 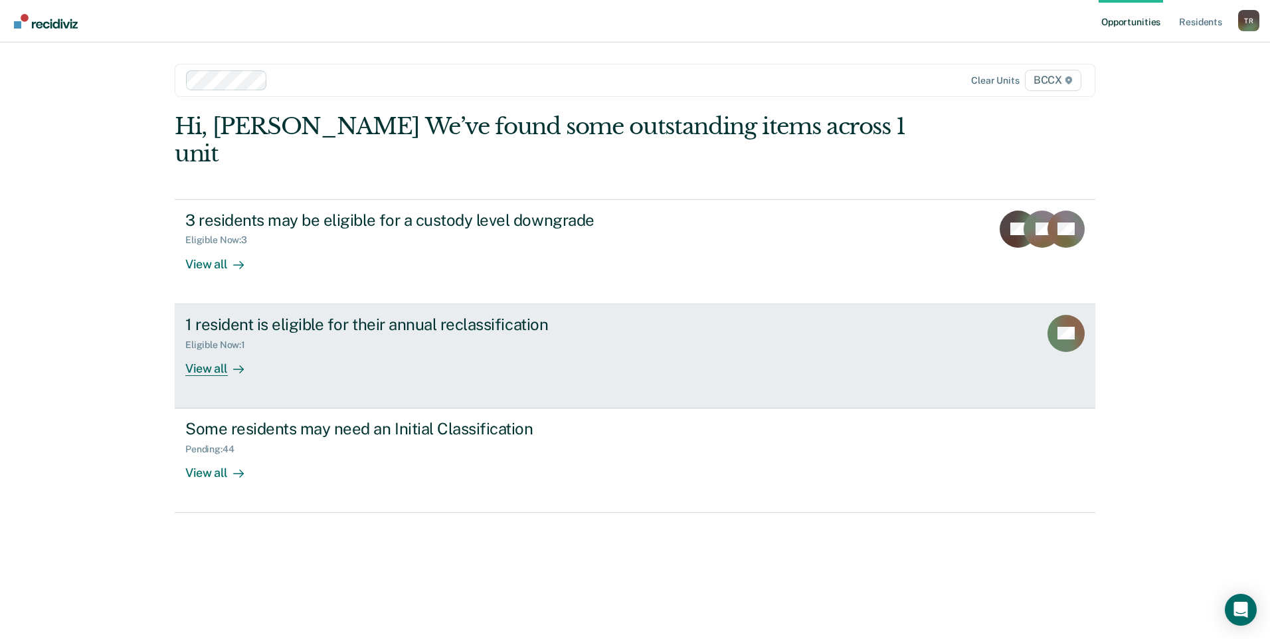 I want to click on span: BCCX, so click(x=1052, y=80).